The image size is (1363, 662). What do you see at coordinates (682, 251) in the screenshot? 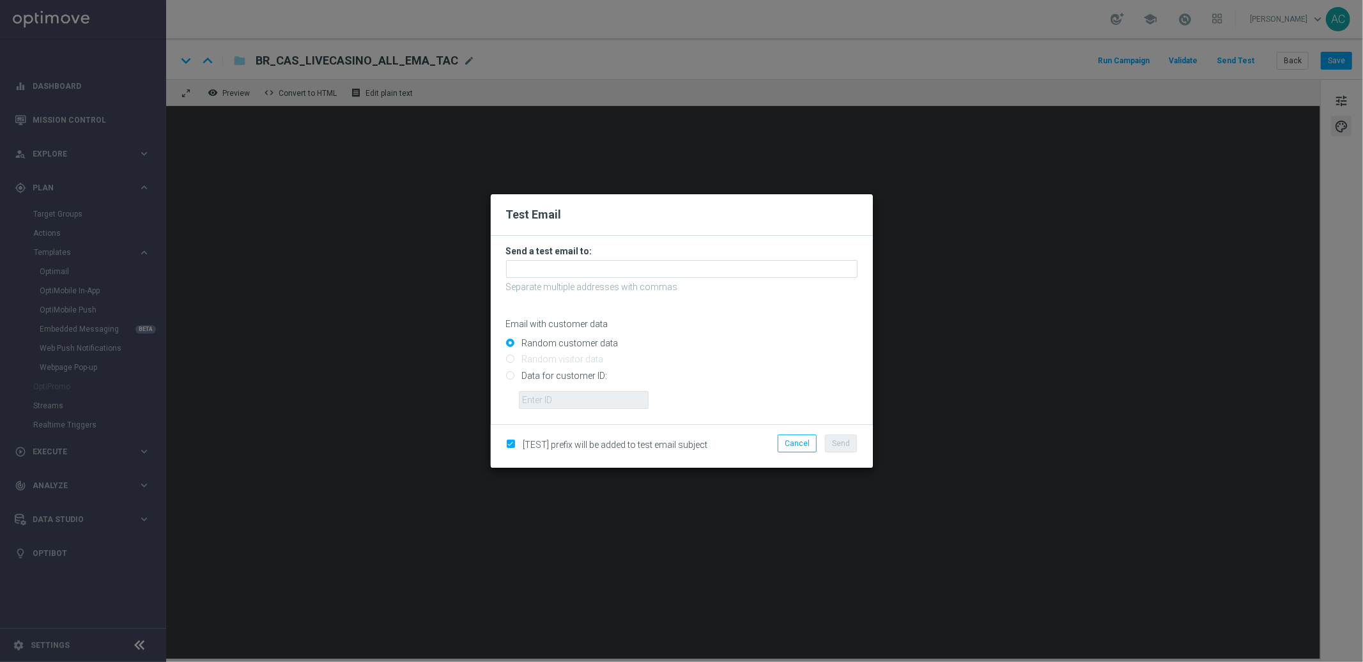
I see `h3: Send a test email to:` at bounding box center [682, 251].